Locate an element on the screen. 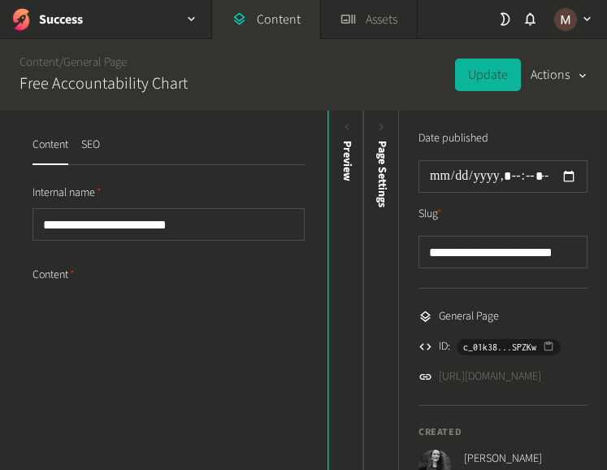 This screenshot has height=470, width=607. button: c_01k38...SPZKw is located at coordinates (509, 347).